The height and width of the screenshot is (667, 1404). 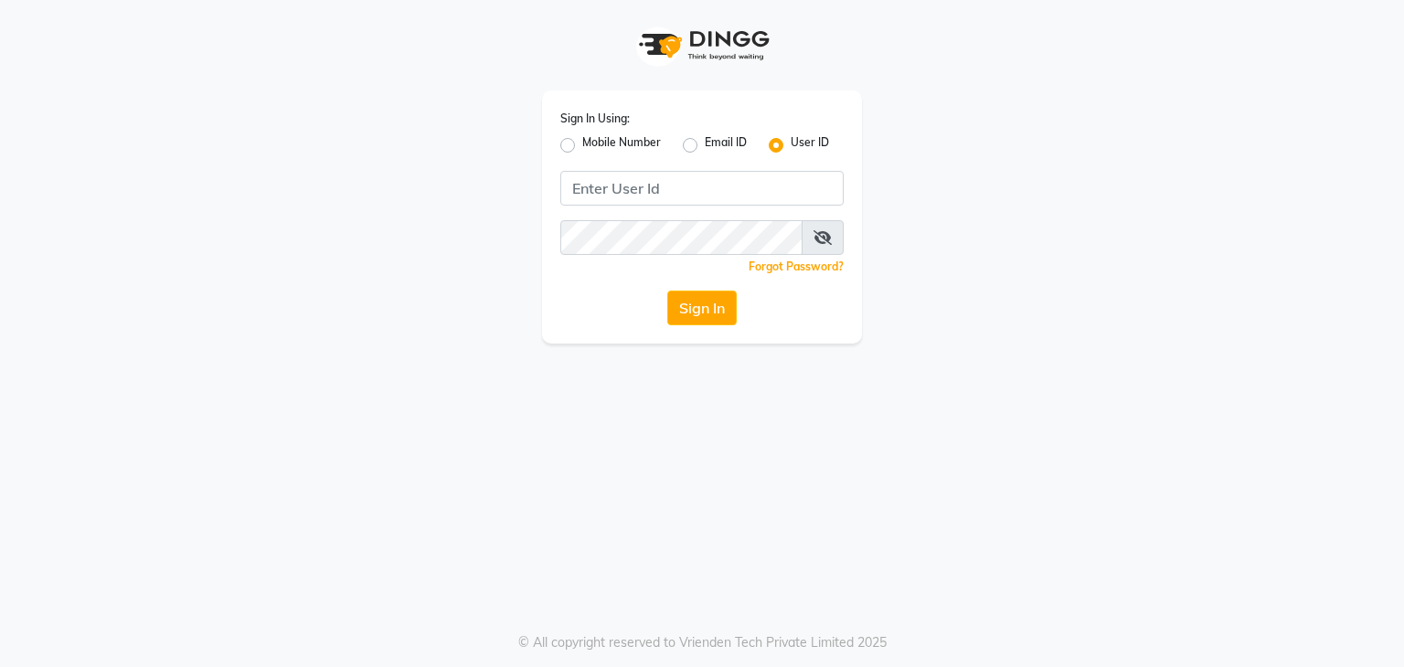 I want to click on img: logo1.svg, so click(x=702, y=45).